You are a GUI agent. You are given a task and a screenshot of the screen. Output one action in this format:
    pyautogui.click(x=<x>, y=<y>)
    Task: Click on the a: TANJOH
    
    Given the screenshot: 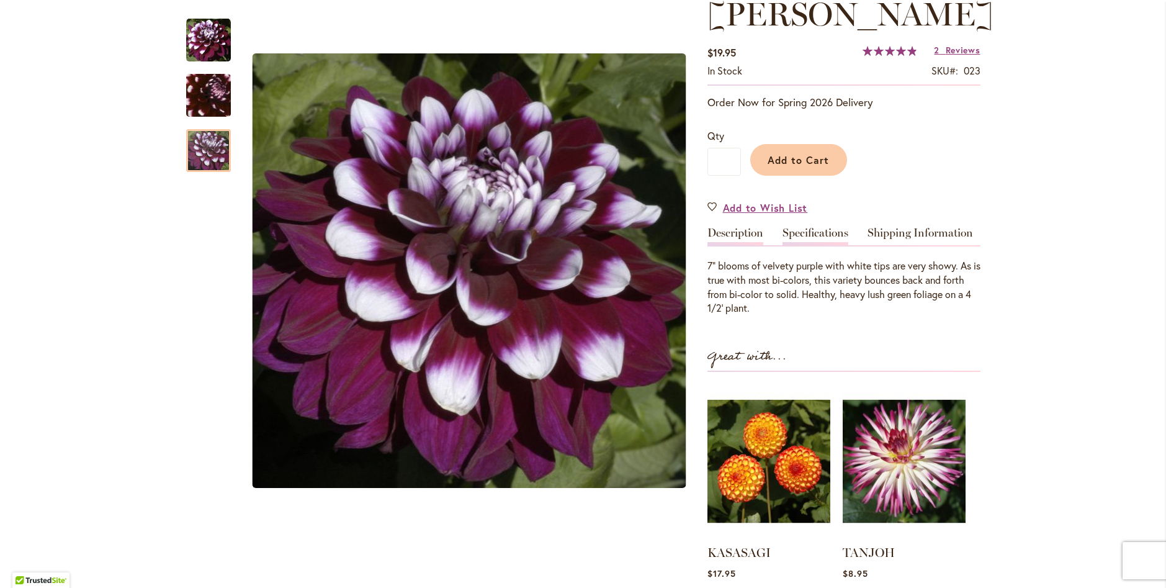 What is the action you would take?
    pyautogui.click(x=869, y=552)
    